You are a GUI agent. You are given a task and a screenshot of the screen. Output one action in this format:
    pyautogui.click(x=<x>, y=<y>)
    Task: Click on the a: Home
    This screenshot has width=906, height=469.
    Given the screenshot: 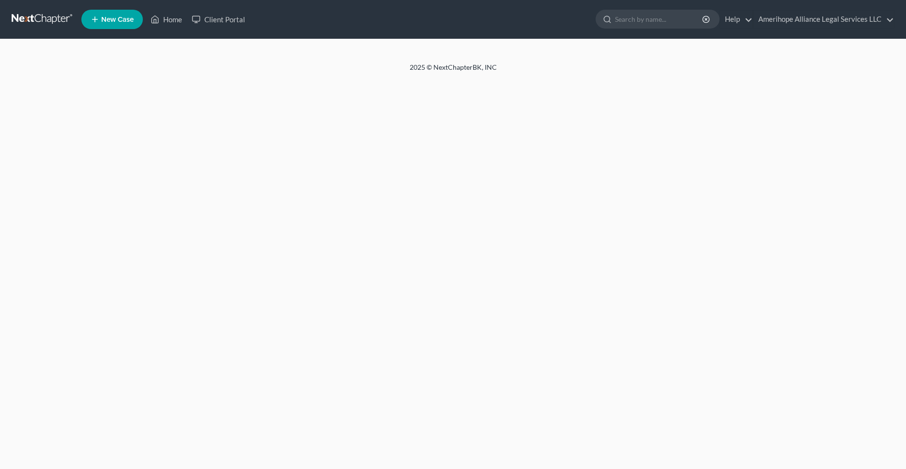 What is the action you would take?
    pyautogui.click(x=166, y=19)
    